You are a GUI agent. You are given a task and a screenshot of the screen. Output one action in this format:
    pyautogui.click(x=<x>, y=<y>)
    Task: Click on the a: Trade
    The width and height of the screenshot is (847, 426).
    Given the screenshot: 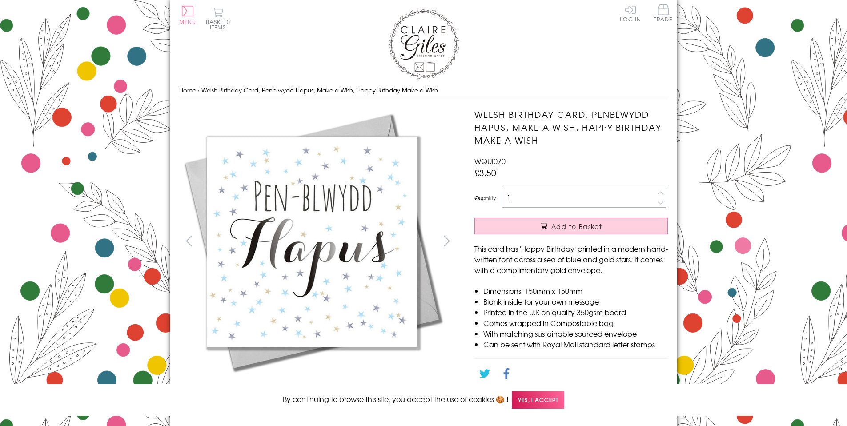 What is the action you would take?
    pyautogui.click(x=663, y=14)
    